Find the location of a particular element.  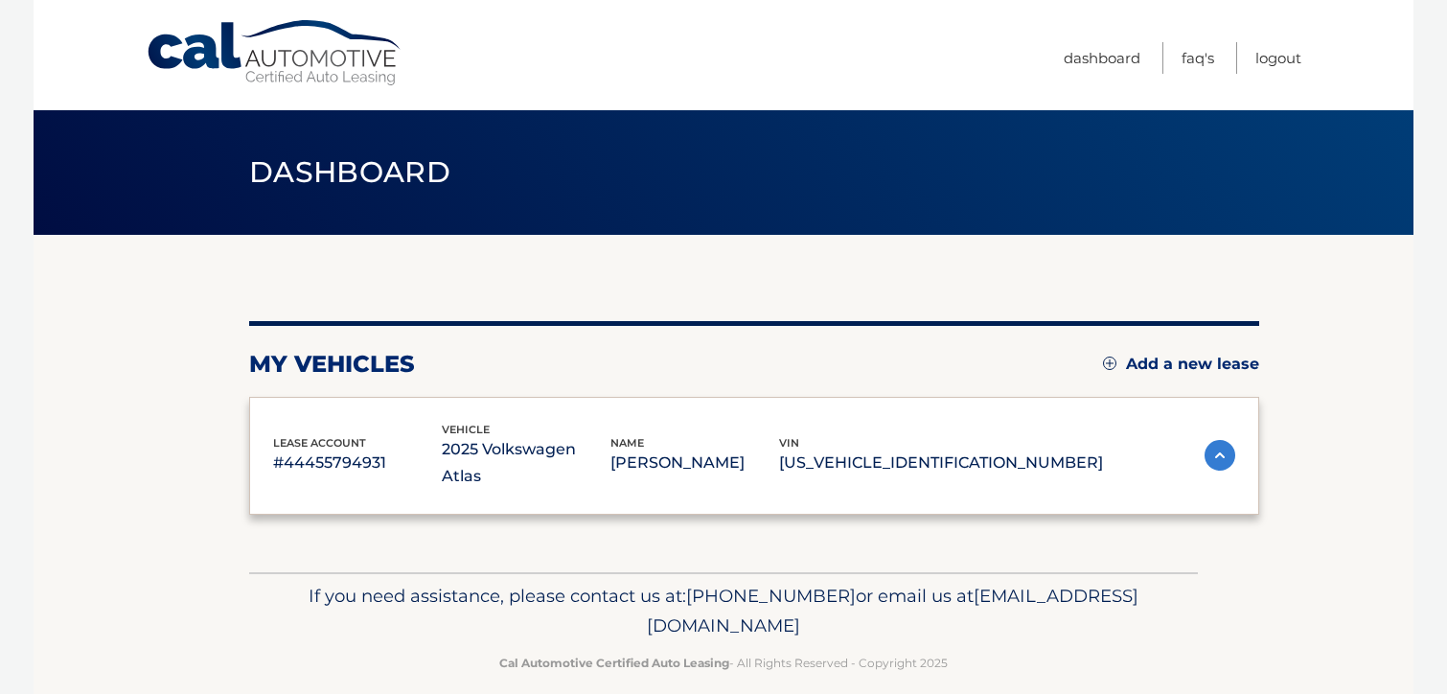

h2: my vehicles is located at coordinates (332, 364).